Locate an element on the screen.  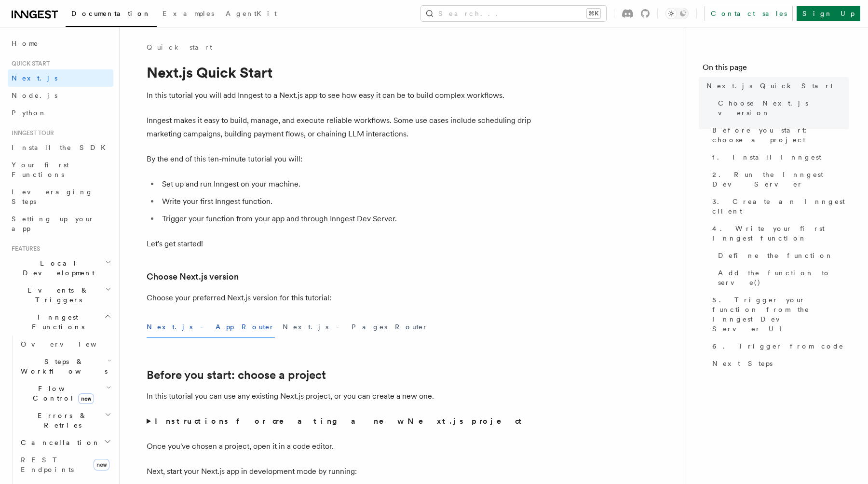
span: Next.js is located at coordinates (34, 78).